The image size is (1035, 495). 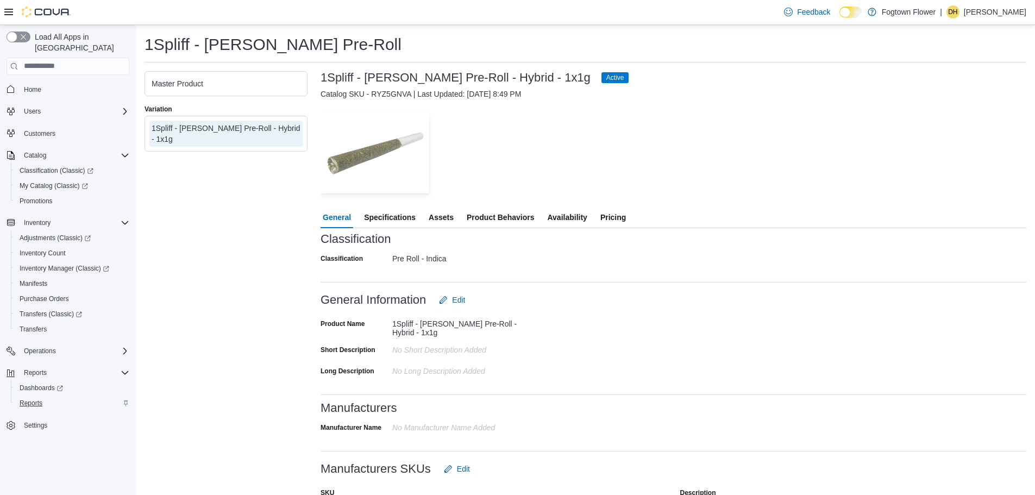 What do you see at coordinates (952, 12) in the screenshot?
I see `span: DH` at bounding box center [952, 12].